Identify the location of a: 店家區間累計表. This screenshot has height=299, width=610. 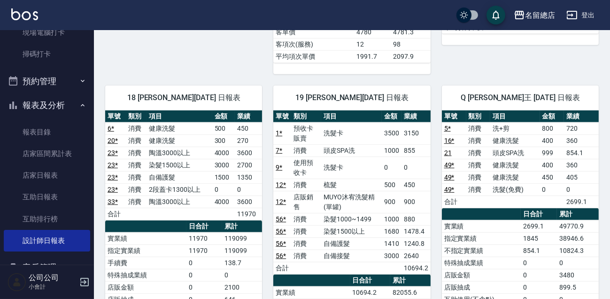
(47, 154).